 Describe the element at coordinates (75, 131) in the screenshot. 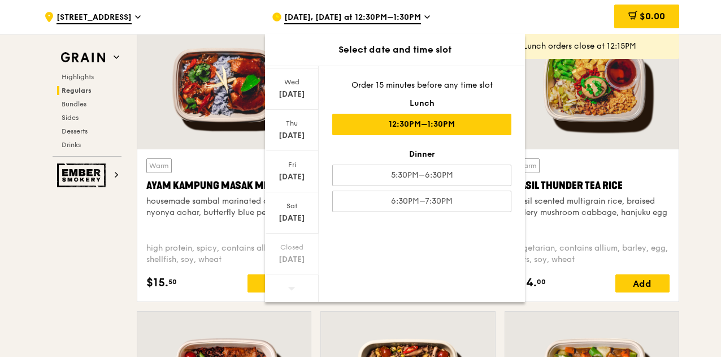

I see `span: Desserts` at that location.